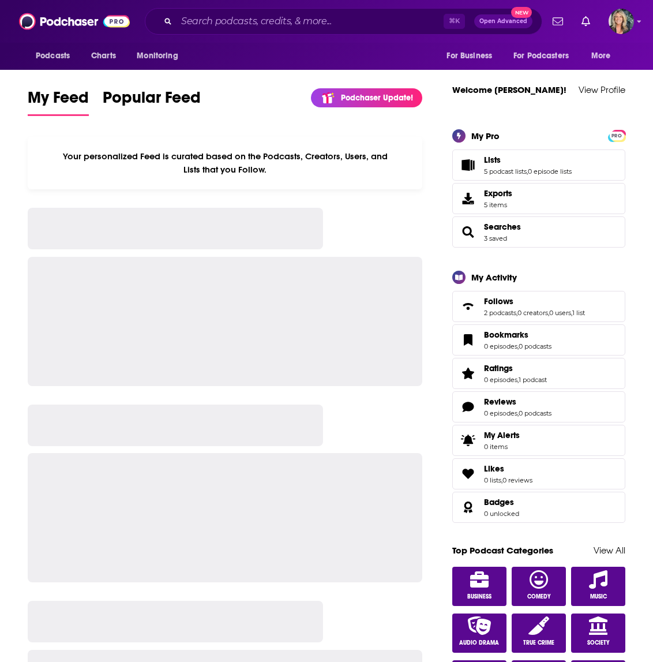 The width and height of the screenshot is (653, 662). What do you see at coordinates (533, 313) in the screenshot?
I see `a: 0 creators` at bounding box center [533, 313].